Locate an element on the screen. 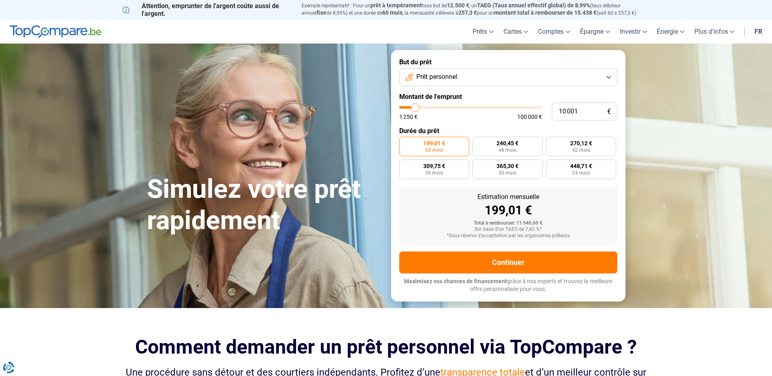 This screenshot has width=772, height=376. p: grâce à nos experts et trouvez la meilleure offre personnalisée pour vous. is located at coordinates (508, 285).